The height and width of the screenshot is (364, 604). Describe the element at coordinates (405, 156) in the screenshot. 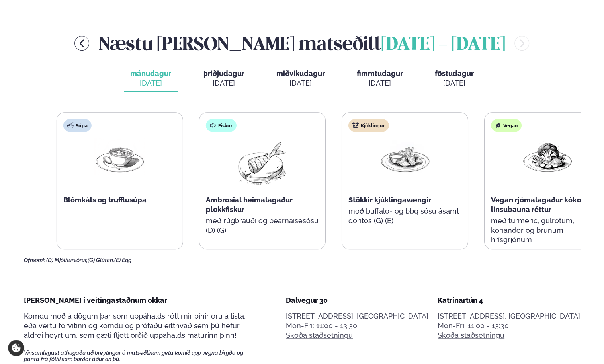

I see `img: Chicken-wings-legs.png` at that location.